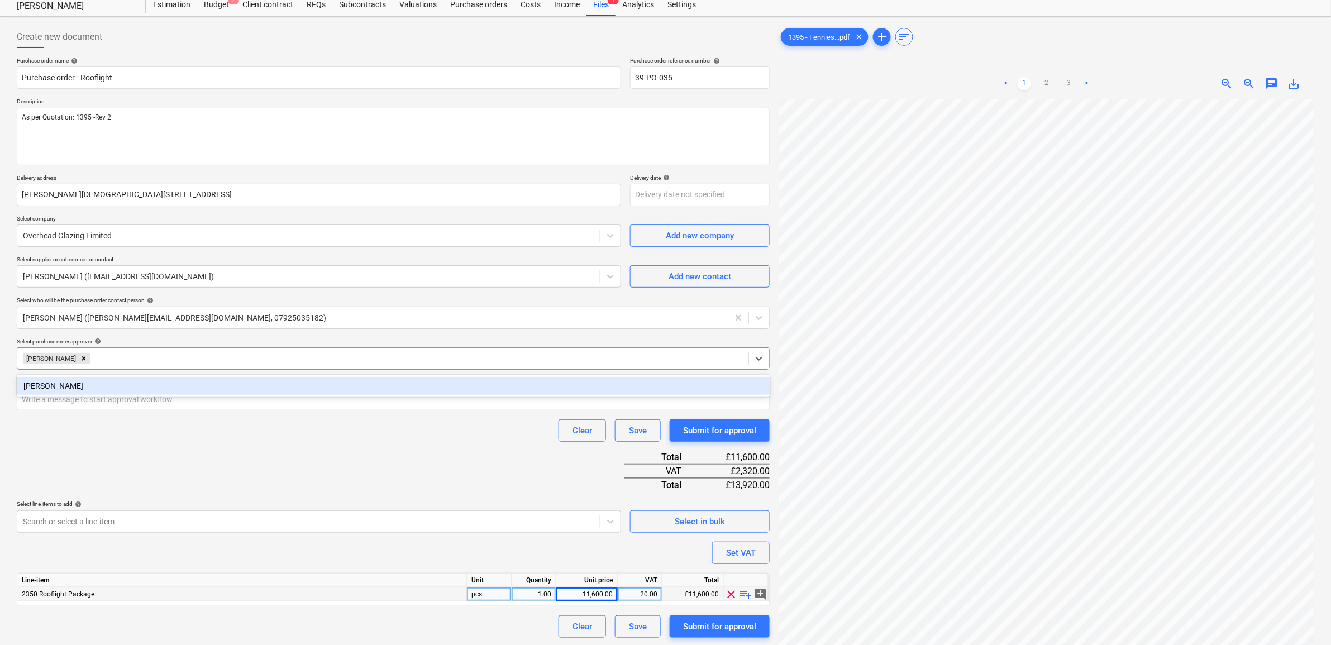 The height and width of the screenshot is (645, 1331). Describe the element at coordinates (824, 37) in the screenshot. I see `div: 1395 - Fennies...pdf` at that location.